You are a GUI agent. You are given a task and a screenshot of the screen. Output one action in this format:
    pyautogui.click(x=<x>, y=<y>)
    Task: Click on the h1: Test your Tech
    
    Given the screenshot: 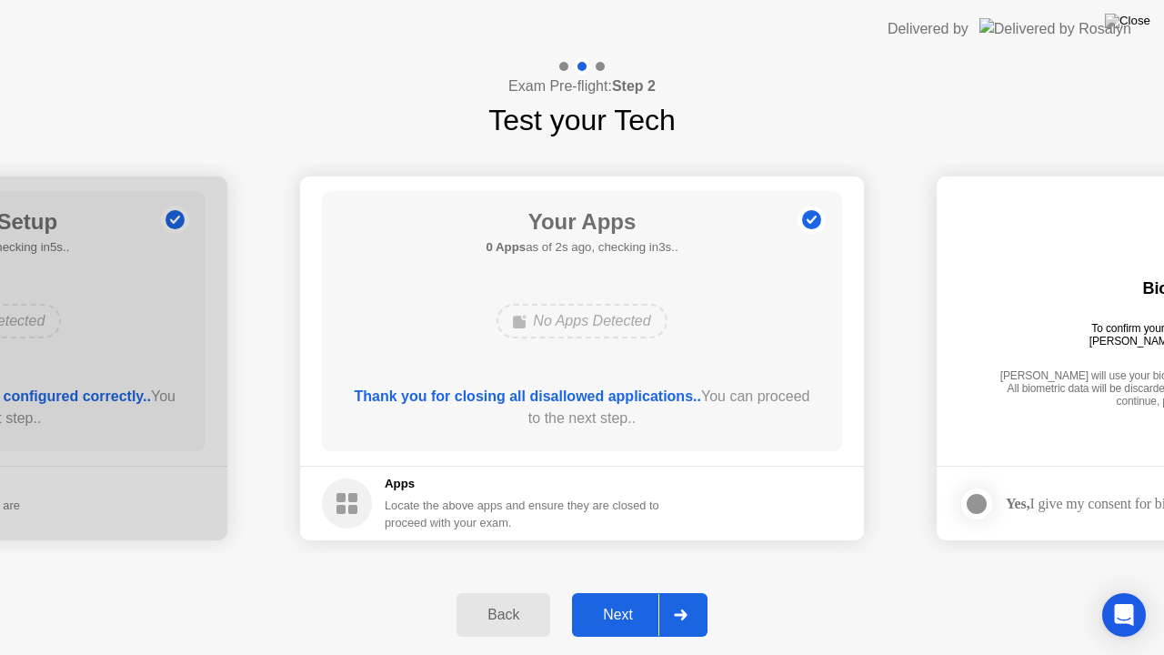 What is the action you would take?
    pyautogui.click(x=582, y=120)
    